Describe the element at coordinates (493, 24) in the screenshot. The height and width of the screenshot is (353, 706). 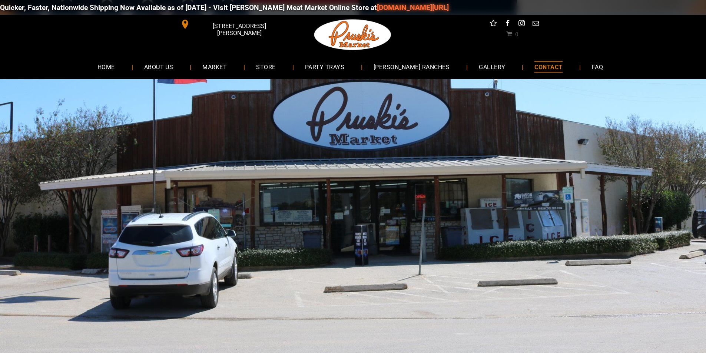
I see `a: Social network` at that location.